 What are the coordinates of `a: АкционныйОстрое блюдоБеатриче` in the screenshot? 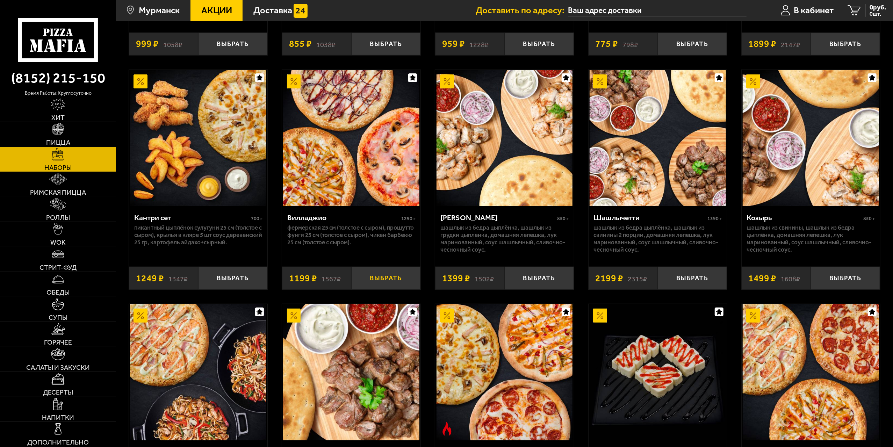 It's located at (505, 372).